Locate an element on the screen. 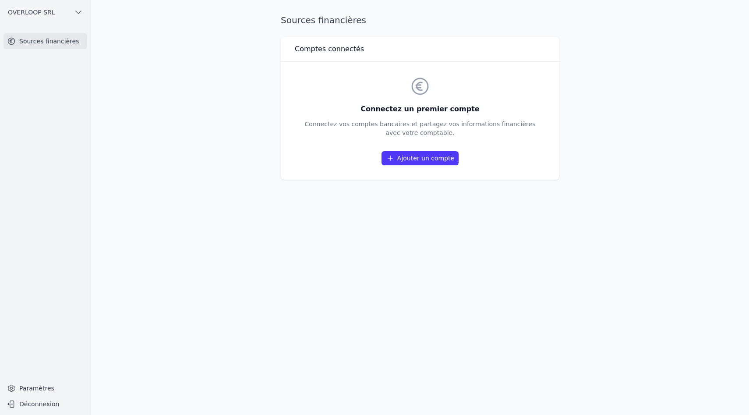  span: OVERLOOP SRL is located at coordinates (32, 12).